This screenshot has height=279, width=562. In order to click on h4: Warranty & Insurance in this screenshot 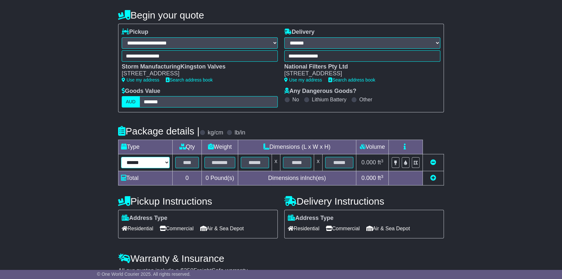, I will do `click(281, 258)`.